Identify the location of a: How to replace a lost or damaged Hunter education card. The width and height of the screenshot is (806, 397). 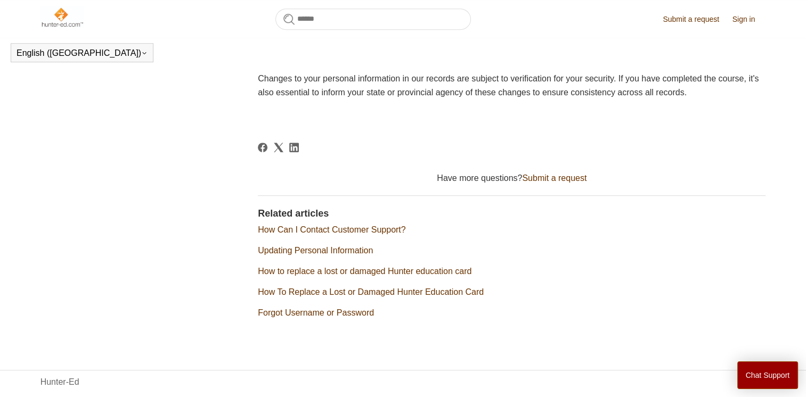
(364, 271).